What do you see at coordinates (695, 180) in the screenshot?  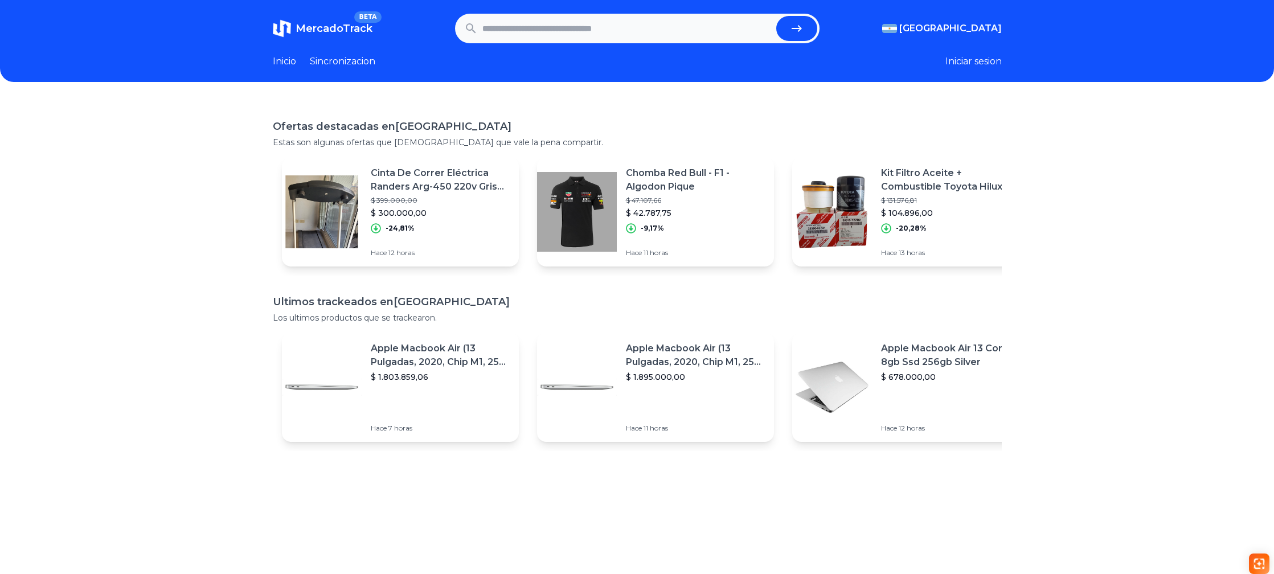 I see `p: Chomba Red Bull - F1 - Algodon Pique` at bounding box center [695, 180].